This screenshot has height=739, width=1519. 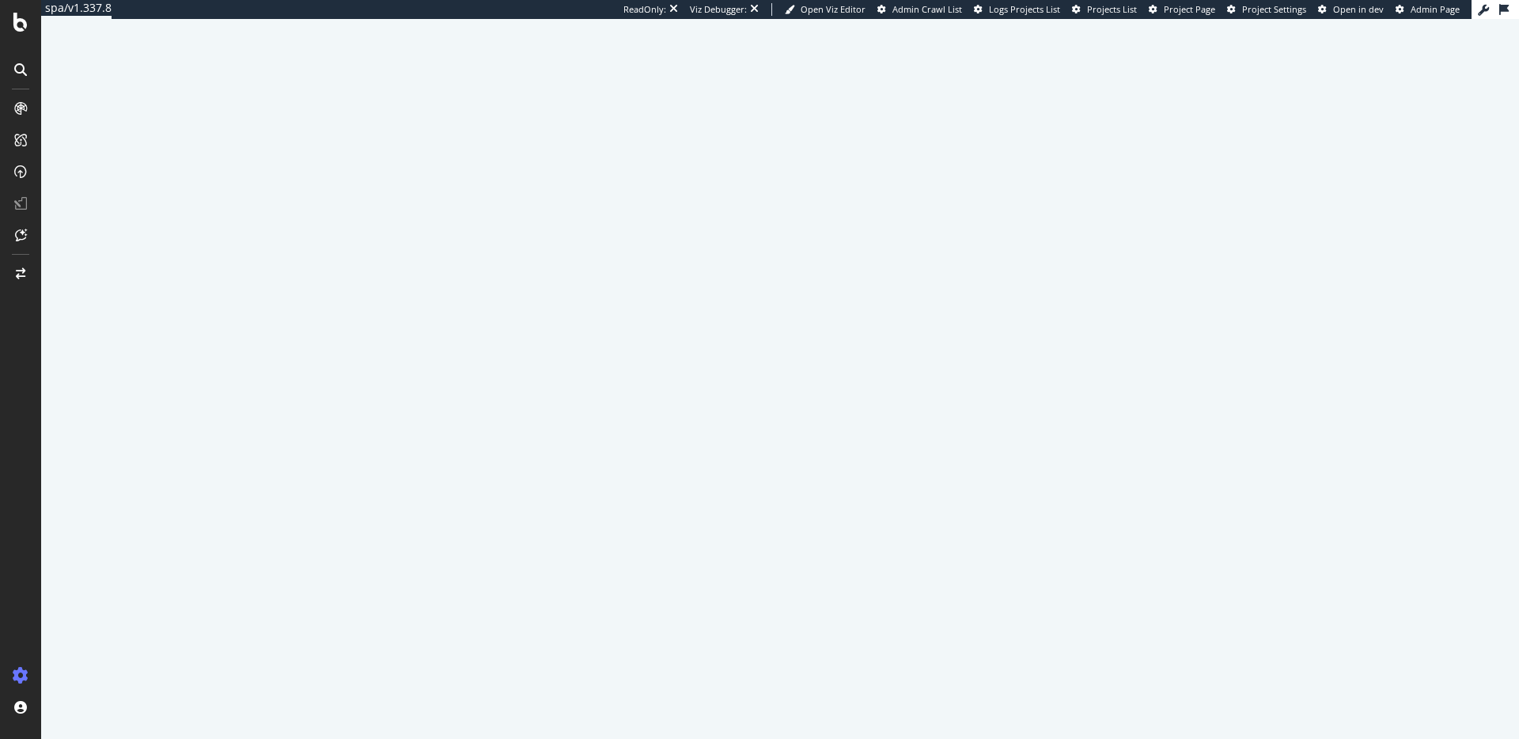 I want to click on a: Logs Projects List, so click(x=1017, y=9).